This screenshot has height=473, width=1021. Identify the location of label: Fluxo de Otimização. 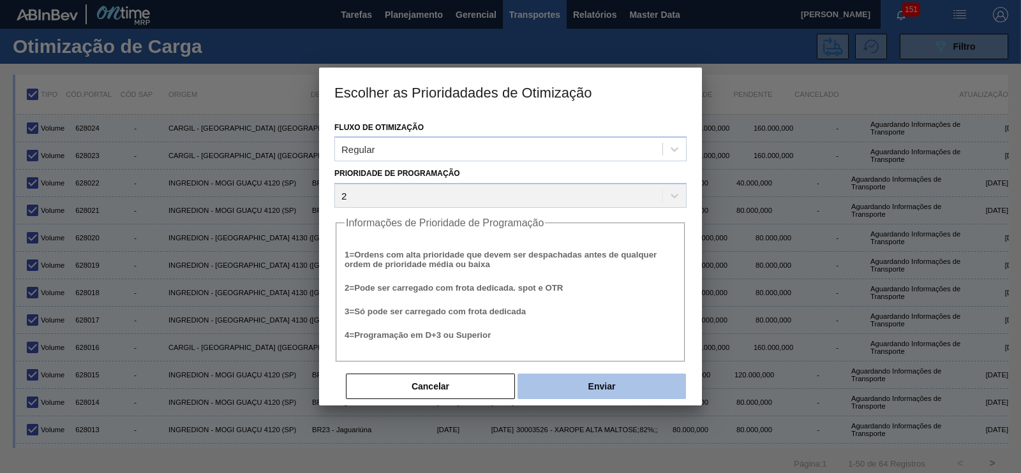
(379, 128).